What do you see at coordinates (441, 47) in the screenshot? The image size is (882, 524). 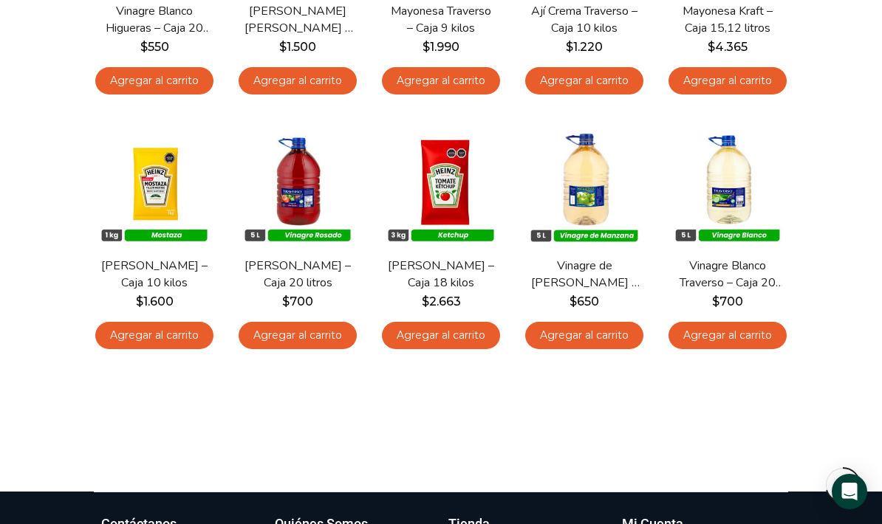 I see `bdi: 1.990` at bounding box center [441, 47].